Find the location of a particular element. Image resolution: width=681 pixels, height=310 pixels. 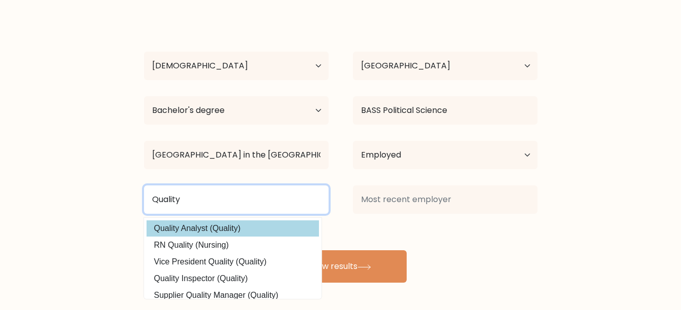

input: What did you study? is located at coordinates (445, 110).